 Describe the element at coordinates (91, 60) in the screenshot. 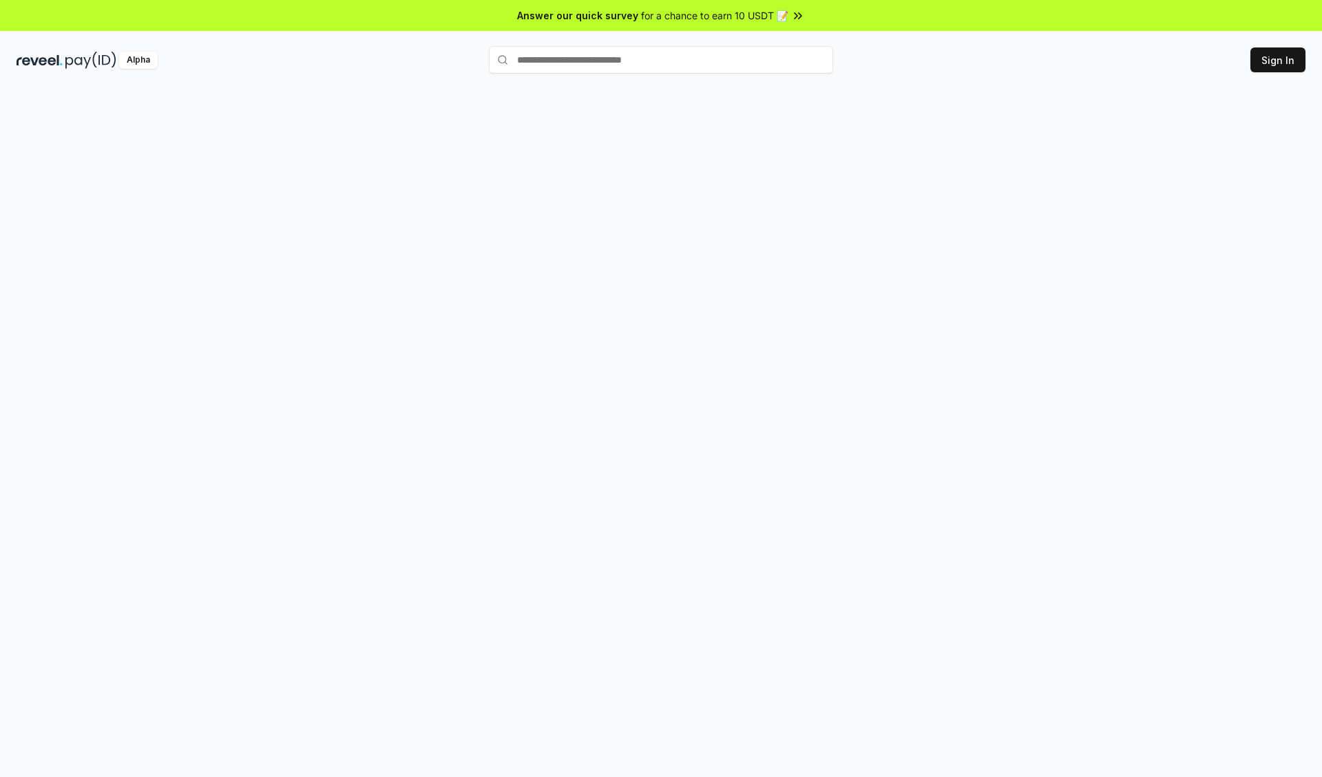

I see `img: pay_id` at that location.